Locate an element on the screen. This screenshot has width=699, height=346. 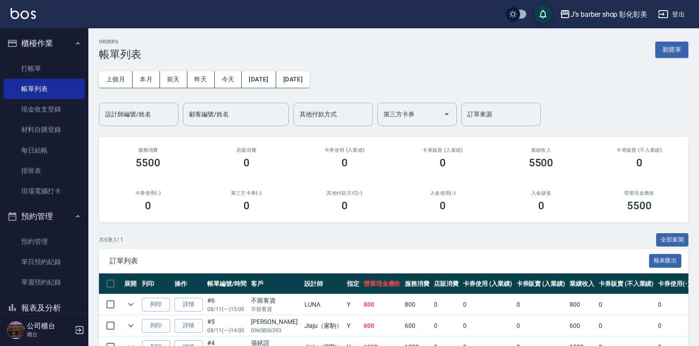
h2: 入金使用(-) is located at coordinates (443, 193).